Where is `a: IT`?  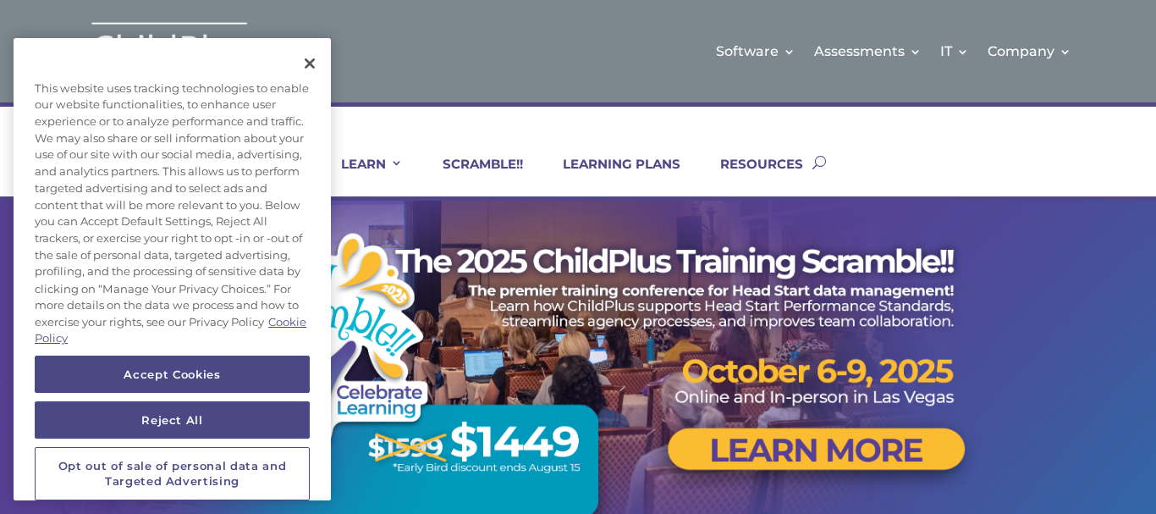 a: IT is located at coordinates (955, 51).